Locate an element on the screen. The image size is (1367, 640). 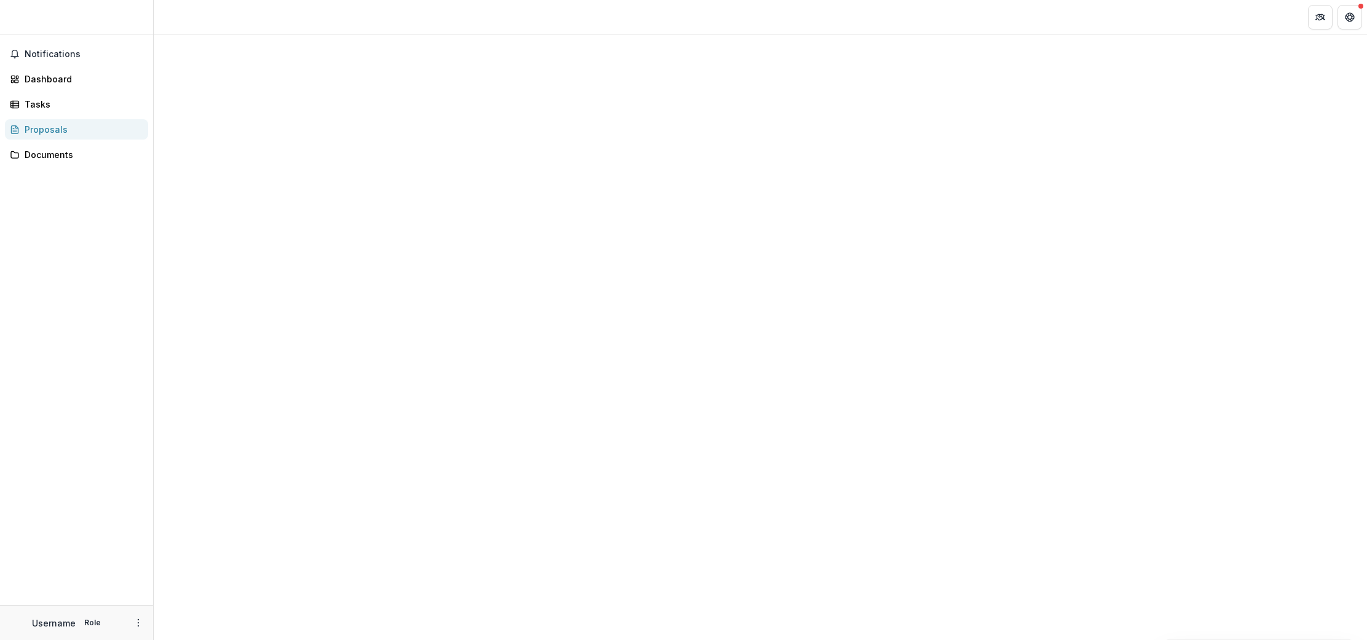
a: Proposals is located at coordinates (76, 129).